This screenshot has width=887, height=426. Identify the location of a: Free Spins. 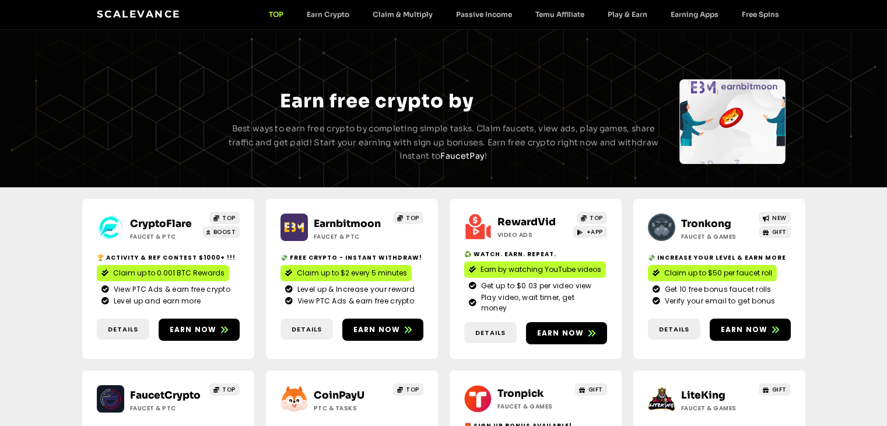
(760, 14).